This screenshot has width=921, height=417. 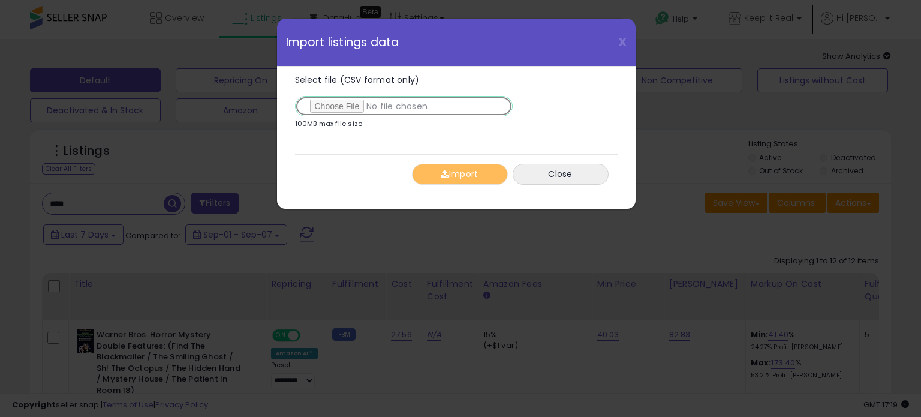 I want to click on span: X, so click(x=622, y=42).